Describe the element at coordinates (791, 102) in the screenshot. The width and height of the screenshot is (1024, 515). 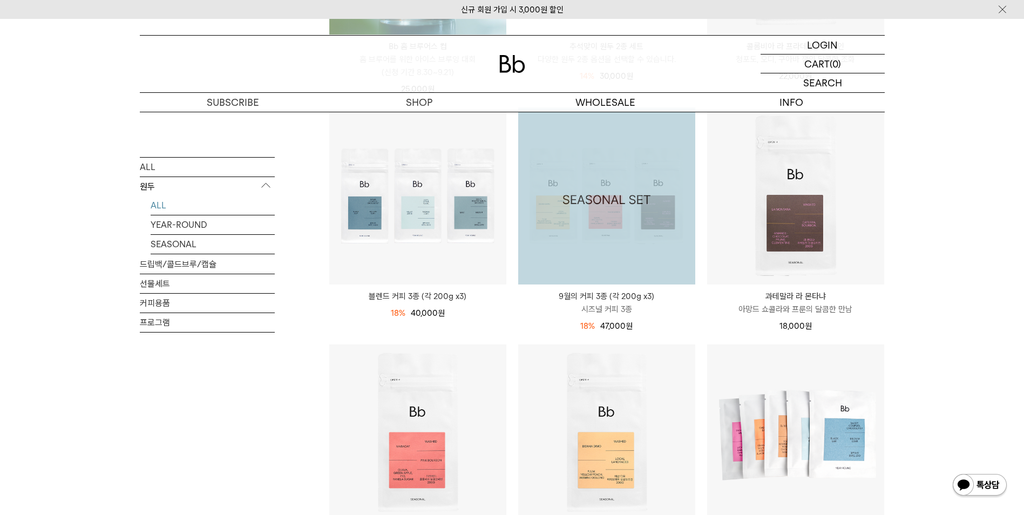
I see `p: INFO` at that location.